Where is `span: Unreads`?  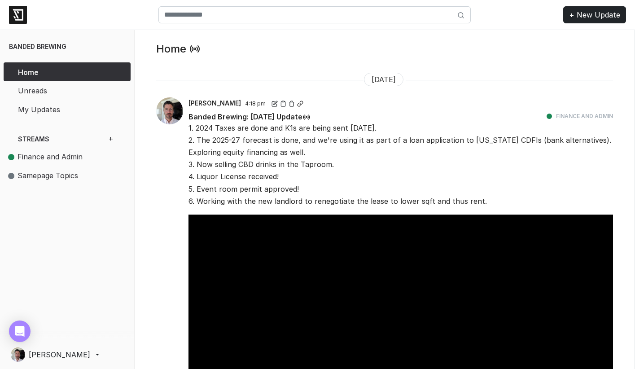
span: Unreads is located at coordinates (61, 91).